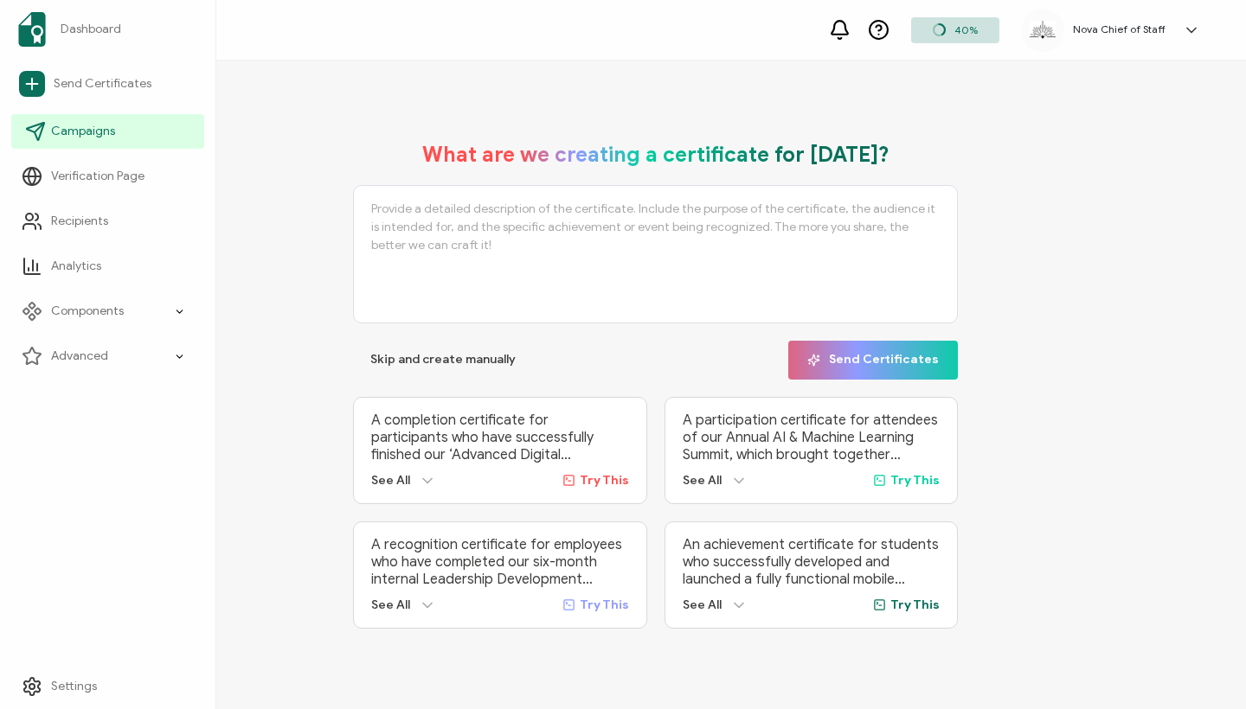  What do you see at coordinates (1119, 29) in the screenshot?
I see `h5: Nova Chief of Staff` at bounding box center [1119, 29].